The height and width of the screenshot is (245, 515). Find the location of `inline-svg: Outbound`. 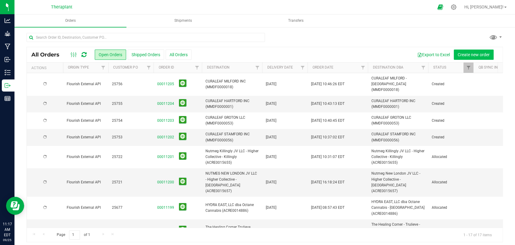

inline-svg: Outbound is located at coordinates (8, 85).